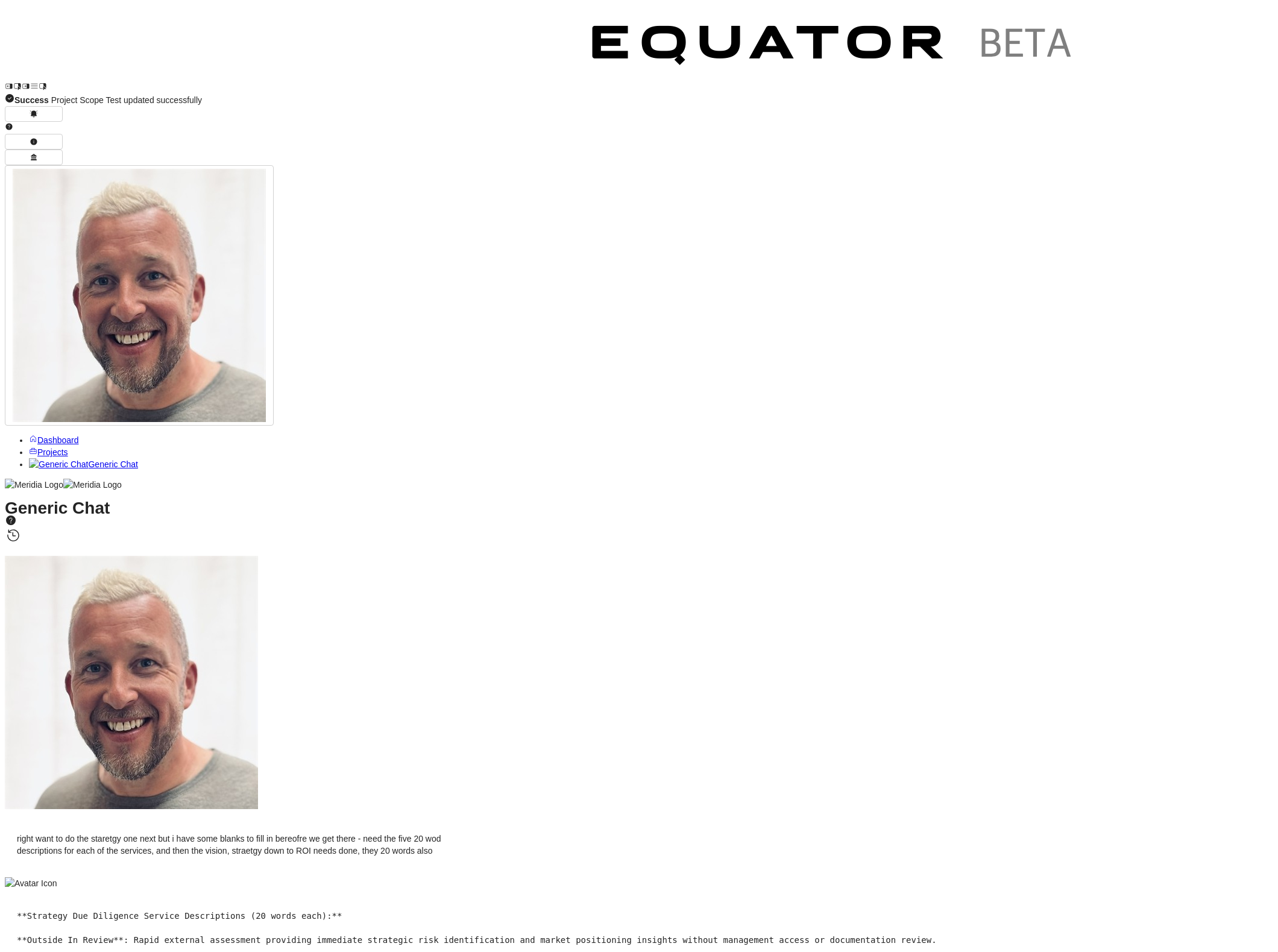 The height and width of the screenshot is (952, 1278). Describe the element at coordinates (48, 453) in the screenshot. I see `a: Projects` at that location.